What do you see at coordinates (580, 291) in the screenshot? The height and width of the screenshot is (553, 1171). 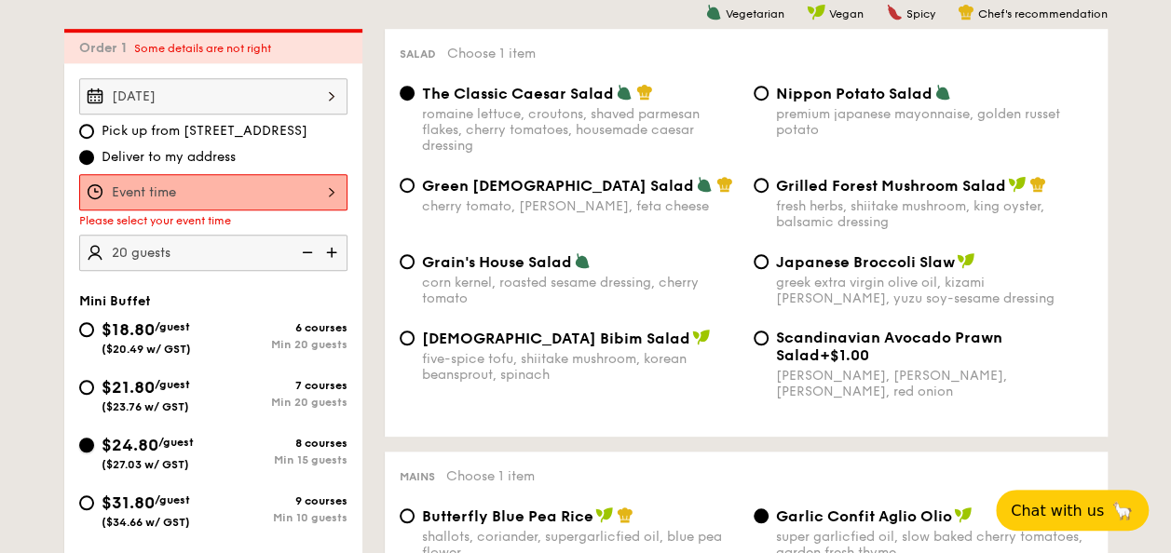 I see `div: corn kernel, roasted sesame dressing, cherry tomato` at bounding box center [580, 291].